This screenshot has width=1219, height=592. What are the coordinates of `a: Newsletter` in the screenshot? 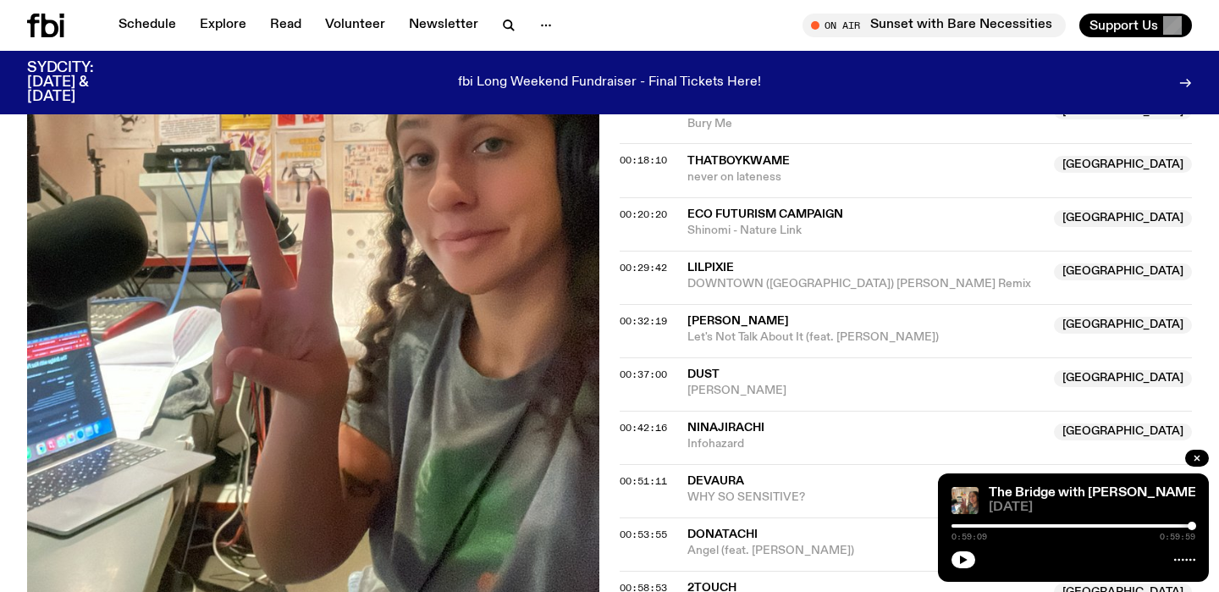 It's located at (444, 25).